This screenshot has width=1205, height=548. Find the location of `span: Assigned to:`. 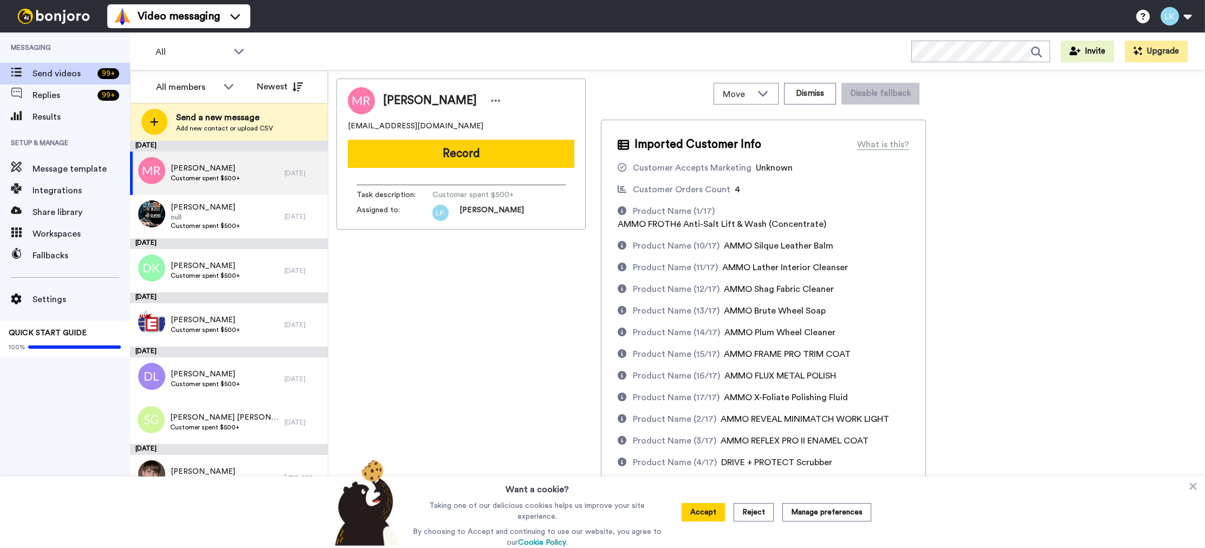

span: Assigned to: is located at coordinates (394, 213).